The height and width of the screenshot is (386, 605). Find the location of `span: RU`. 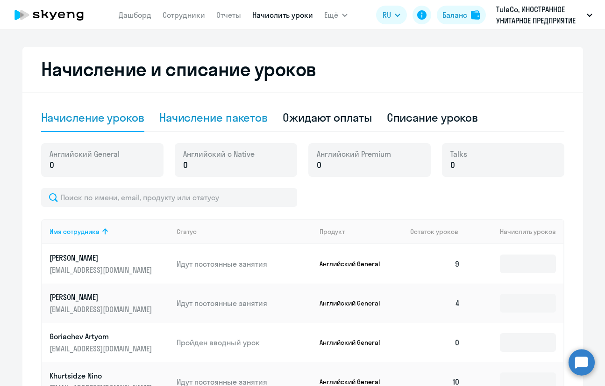

span: RU is located at coordinates (387, 15).